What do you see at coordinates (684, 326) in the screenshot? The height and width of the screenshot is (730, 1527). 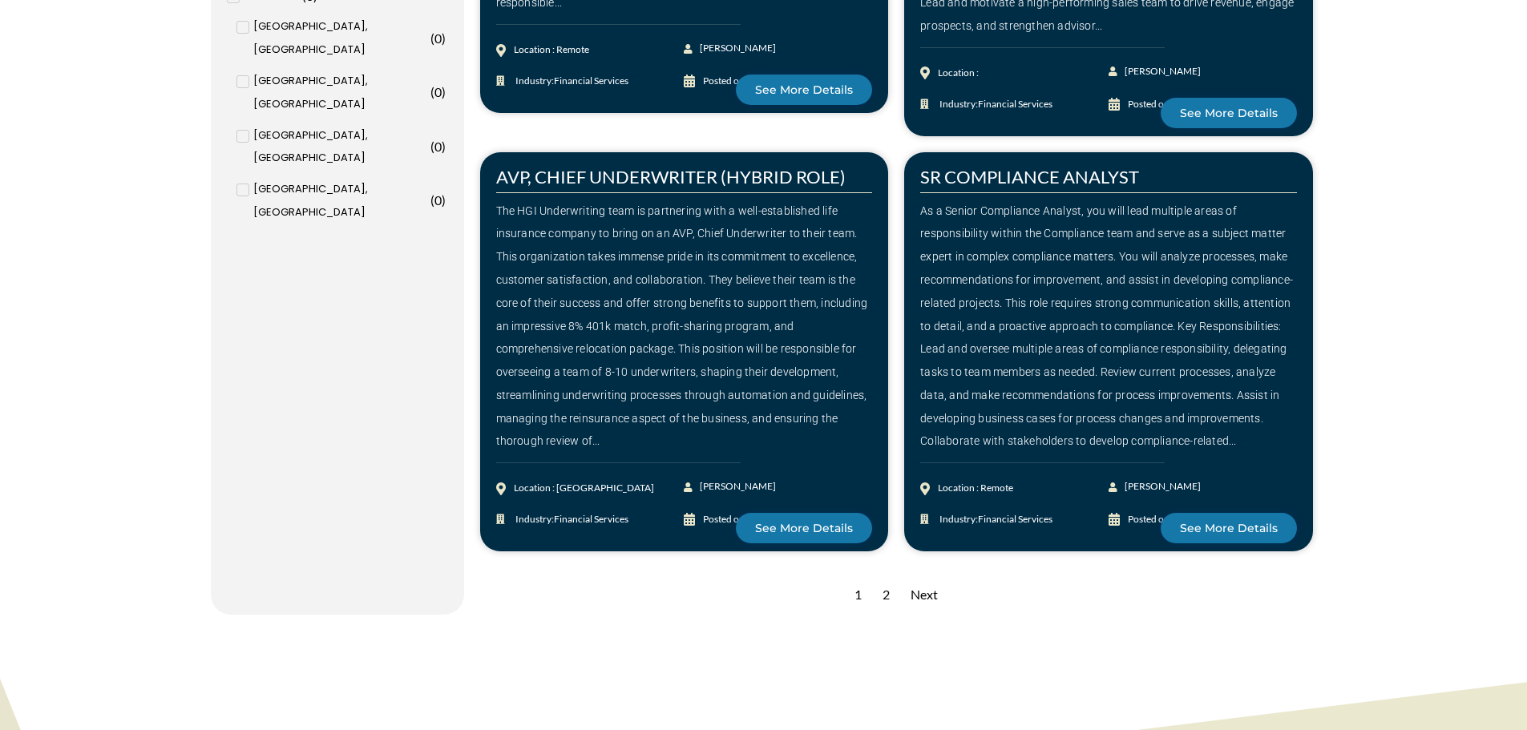 I see `div: The HGI Underwriting team is partnering with a well-established life insurance company to bring o...` at bounding box center [684, 326].